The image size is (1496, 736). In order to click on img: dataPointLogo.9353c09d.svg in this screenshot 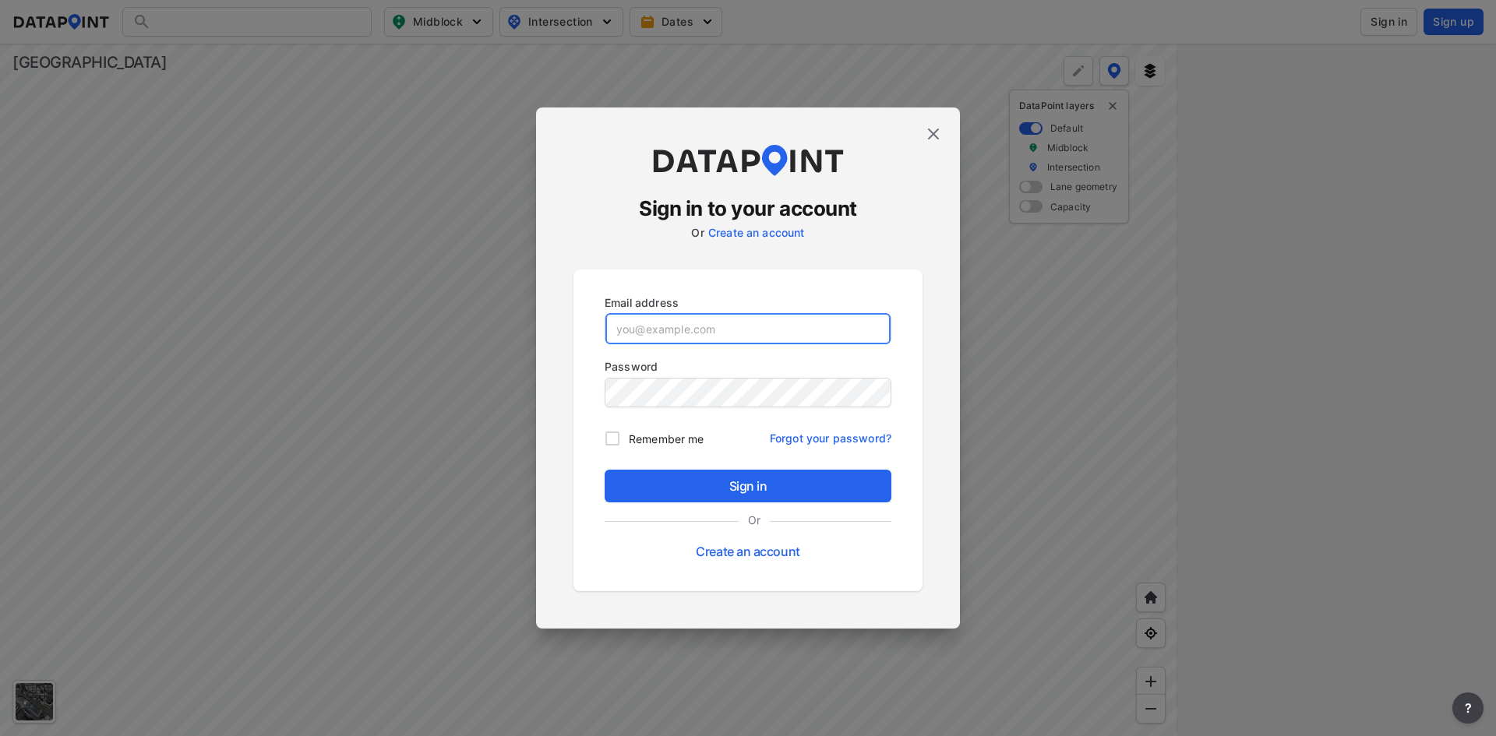, I will do `click(748, 160)`.